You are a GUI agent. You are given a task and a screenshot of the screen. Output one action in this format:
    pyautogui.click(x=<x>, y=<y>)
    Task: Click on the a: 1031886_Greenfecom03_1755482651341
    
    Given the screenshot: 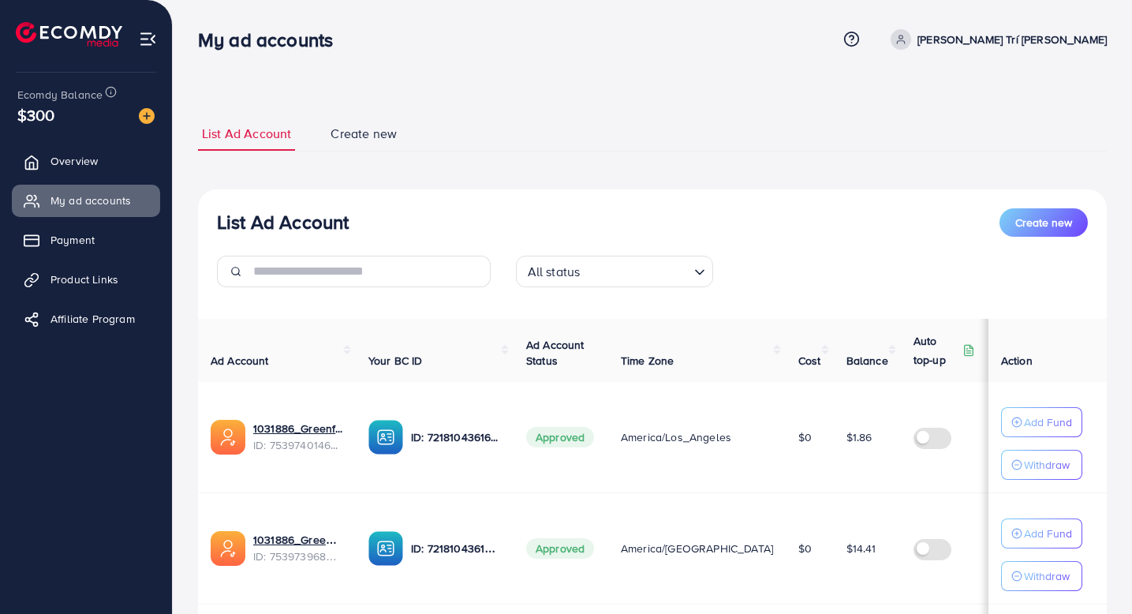 What is the action you would take?
    pyautogui.click(x=298, y=539)
    